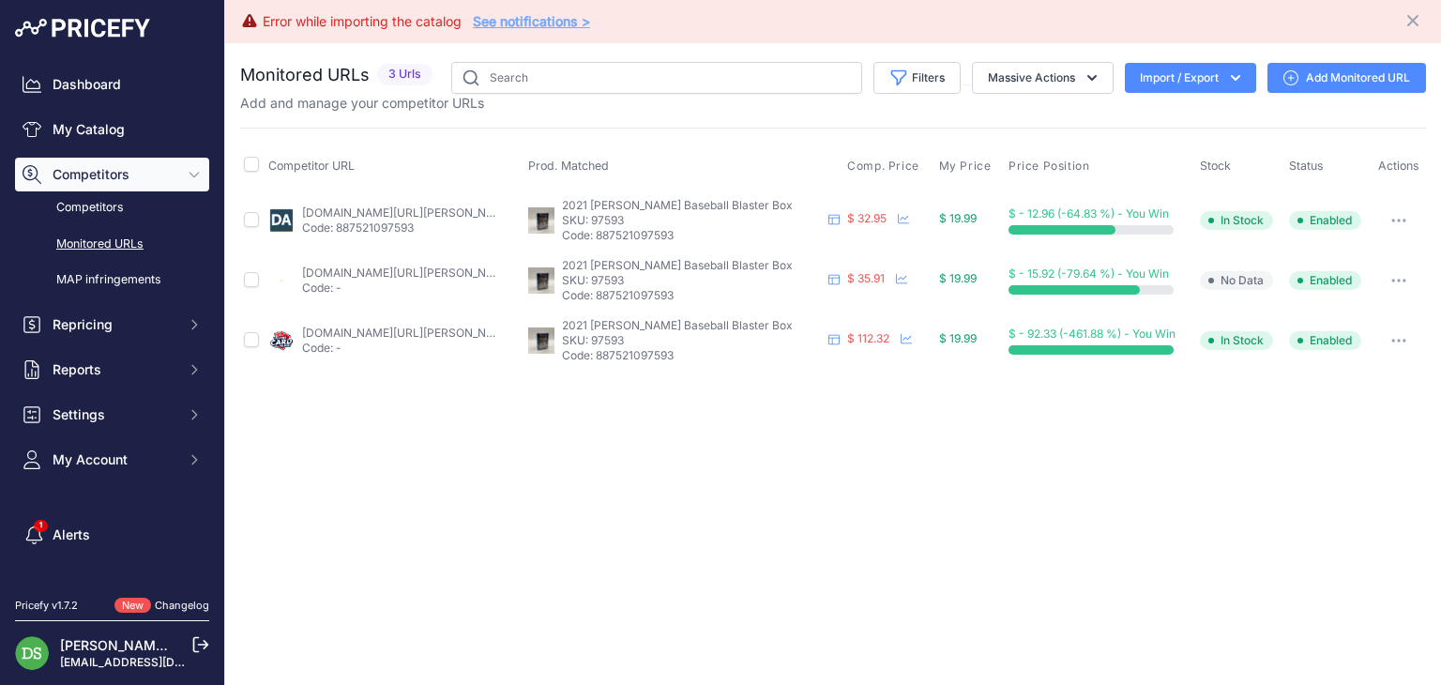  What do you see at coordinates (46, 605) in the screenshot?
I see `div: Pricefy v1.7.2` at bounding box center [46, 605].